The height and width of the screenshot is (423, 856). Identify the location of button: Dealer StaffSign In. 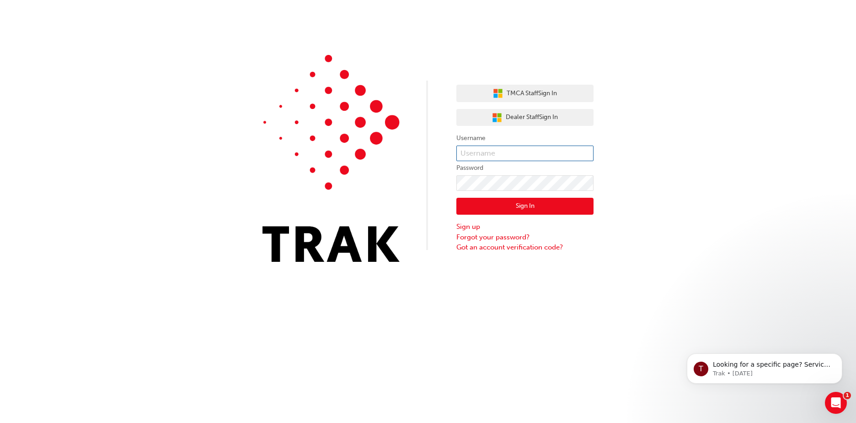
(525, 118).